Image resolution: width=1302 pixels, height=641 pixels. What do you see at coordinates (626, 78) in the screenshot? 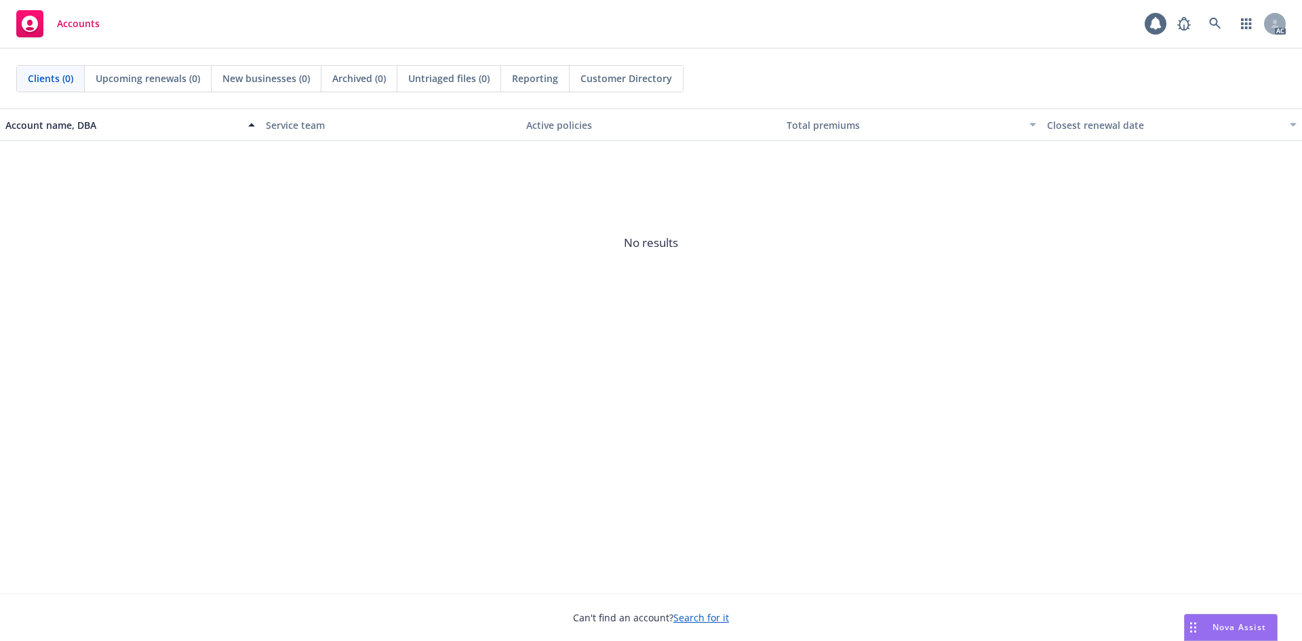
I see `span: Customer Directory` at bounding box center [626, 78].